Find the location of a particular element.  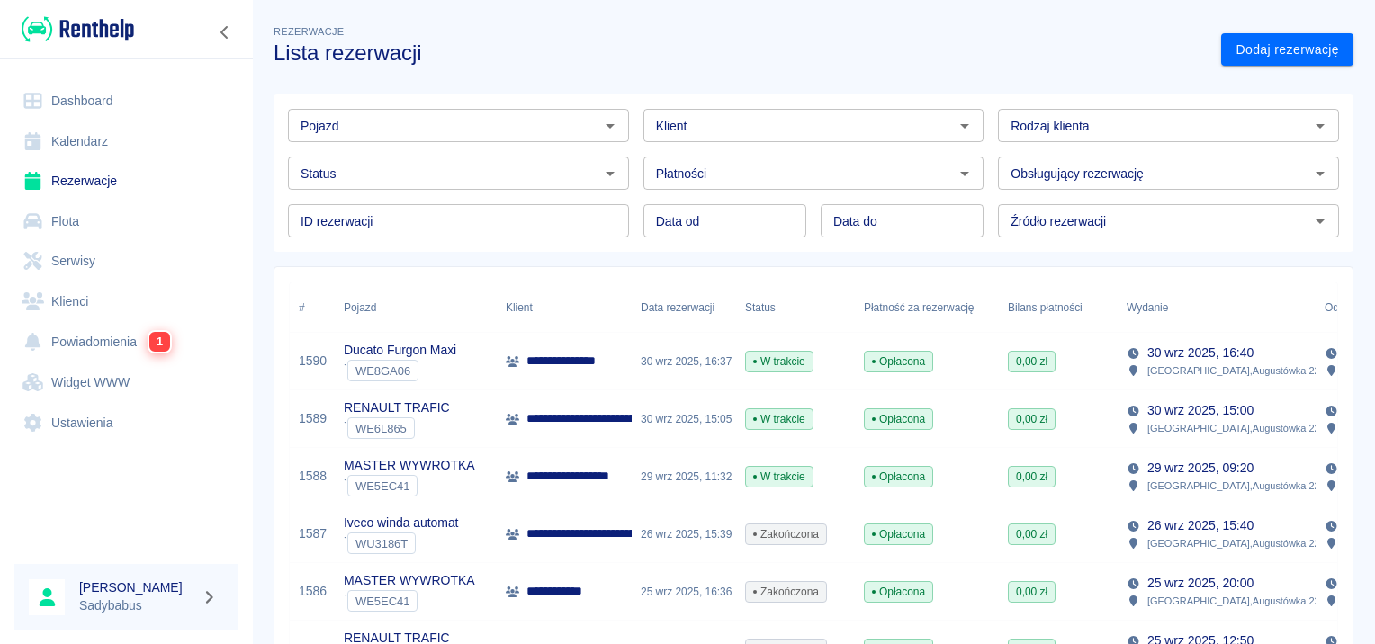

span: WE6L865 is located at coordinates (381, 428).